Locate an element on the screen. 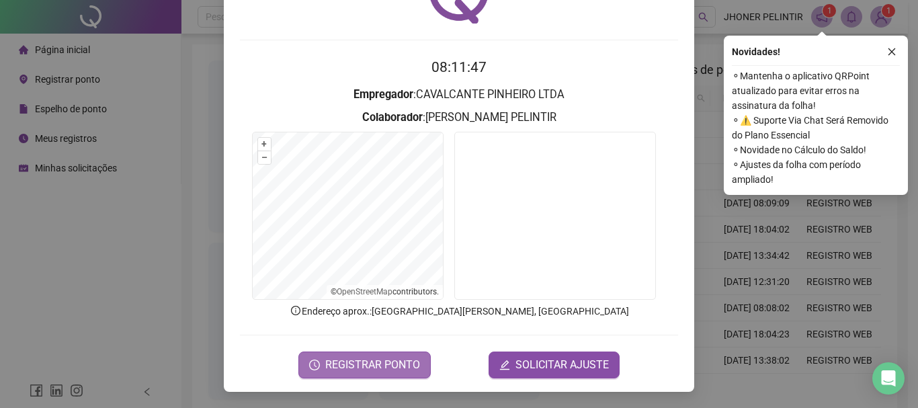 The height and width of the screenshot is (408, 918). span: close is located at coordinates (892, 52).